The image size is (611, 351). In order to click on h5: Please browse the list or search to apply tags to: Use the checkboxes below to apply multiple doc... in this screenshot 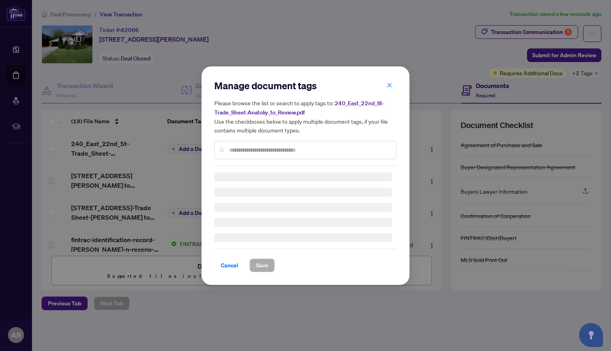, I will do `click(306, 116)`.